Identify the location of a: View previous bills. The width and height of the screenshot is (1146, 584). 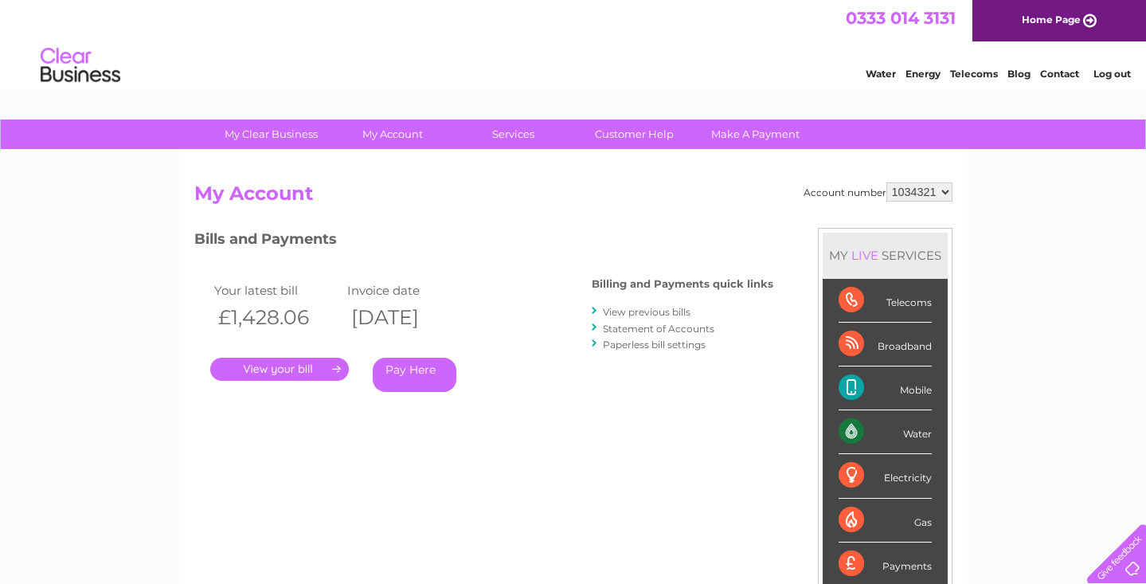
(646, 311).